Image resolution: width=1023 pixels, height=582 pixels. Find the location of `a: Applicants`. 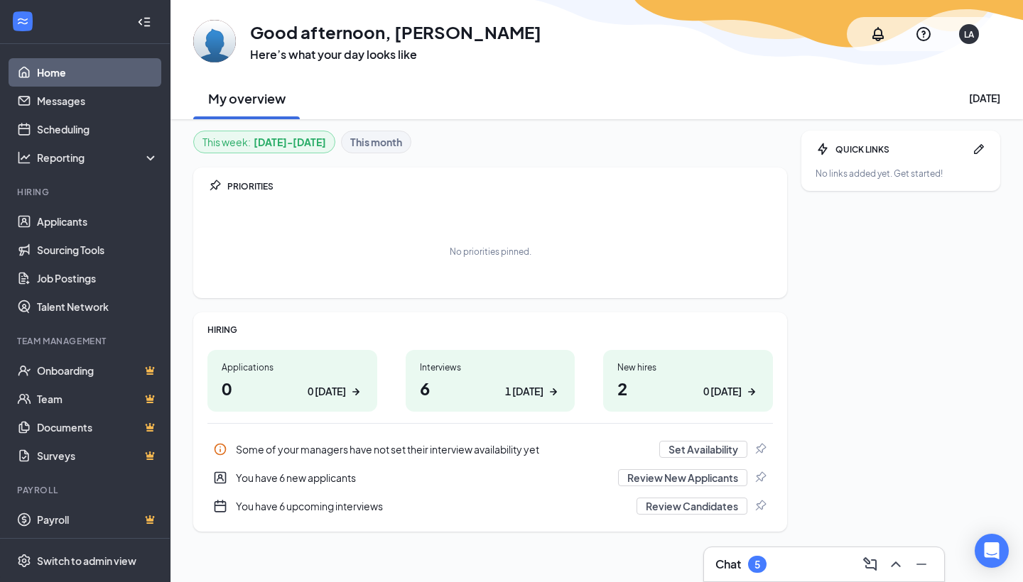

a: Applicants is located at coordinates (97, 222).